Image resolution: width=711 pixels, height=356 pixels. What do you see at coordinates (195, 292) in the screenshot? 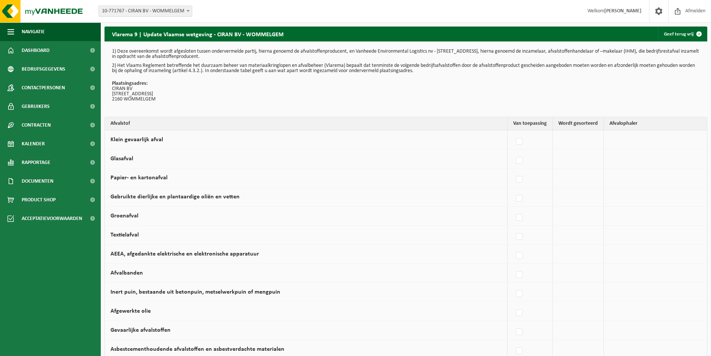
I see `label: Inert puin, bestaande uit betonpuin, metselwerkpuin of mengpuin` at bounding box center [195, 292].